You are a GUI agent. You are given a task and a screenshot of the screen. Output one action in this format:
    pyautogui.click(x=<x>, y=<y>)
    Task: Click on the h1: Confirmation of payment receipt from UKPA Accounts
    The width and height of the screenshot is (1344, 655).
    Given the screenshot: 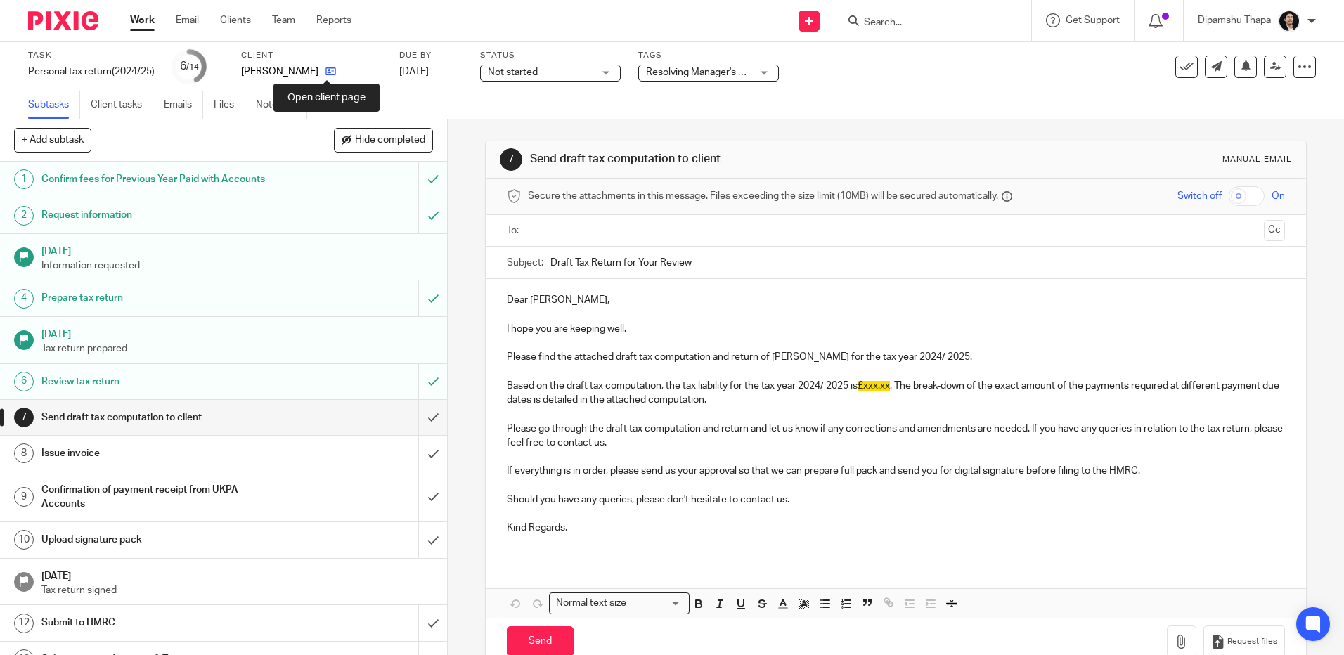 What is the action you would take?
    pyautogui.click(x=162, y=497)
    